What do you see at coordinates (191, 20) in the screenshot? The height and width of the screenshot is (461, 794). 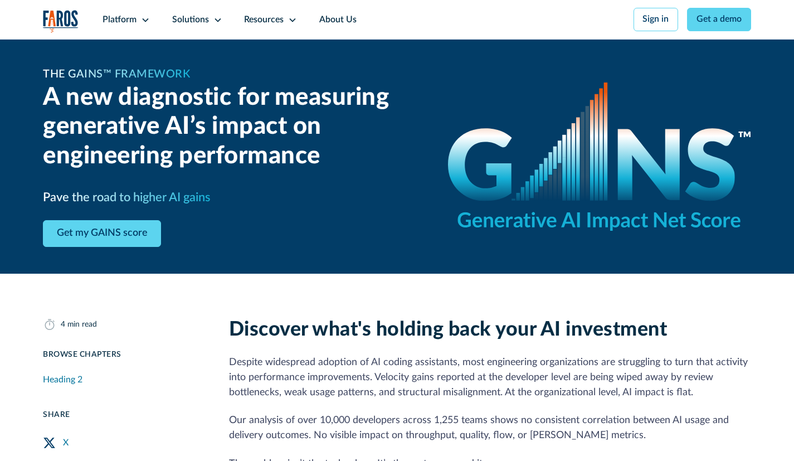 I see `div: Solutions` at bounding box center [191, 20].